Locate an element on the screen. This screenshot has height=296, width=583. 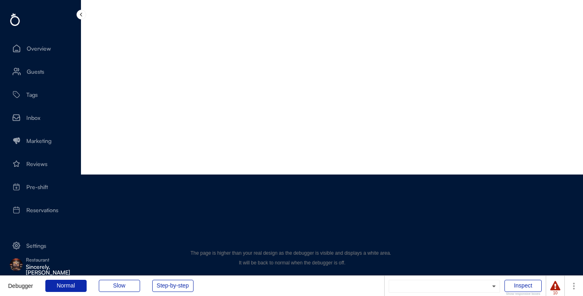
div: Pre-shift is located at coordinates (37, 187).